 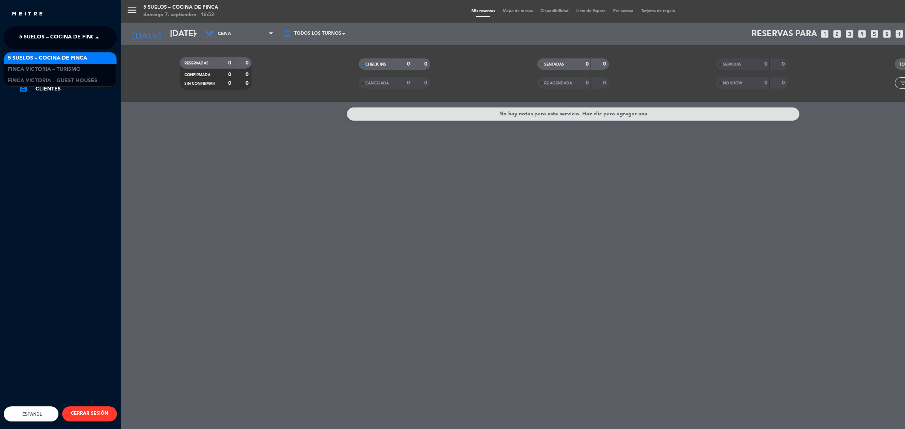 What do you see at coordinates (27, 14) in the screenshot?
I see `img: MEITRE` at bounding box center [27, 14].